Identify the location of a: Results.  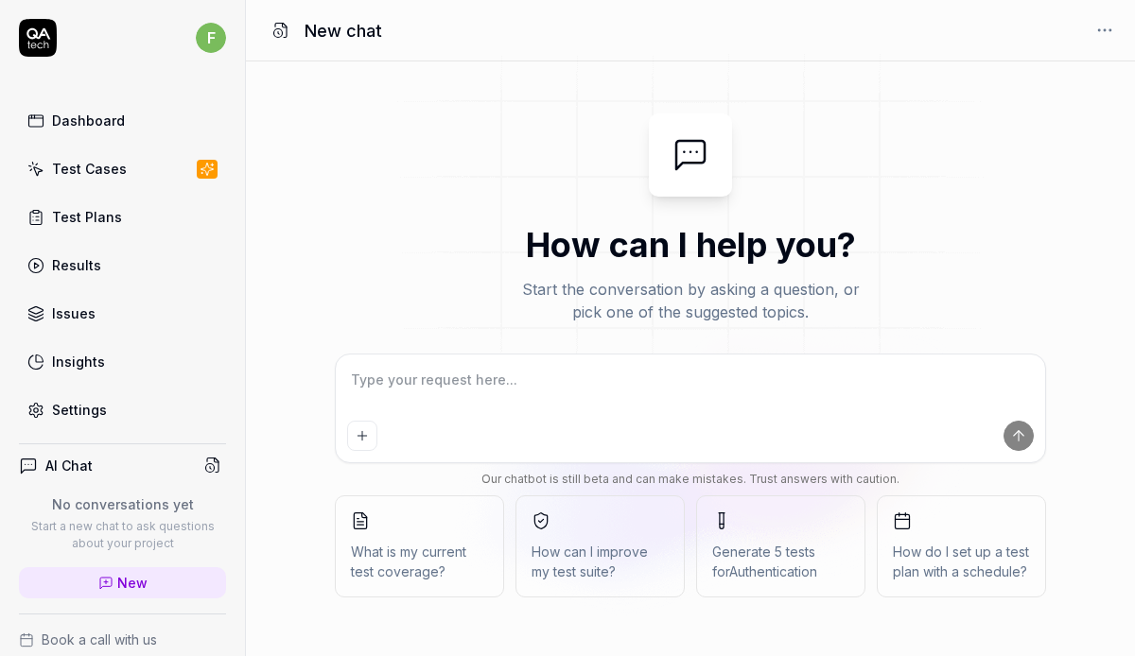
(122, 265).